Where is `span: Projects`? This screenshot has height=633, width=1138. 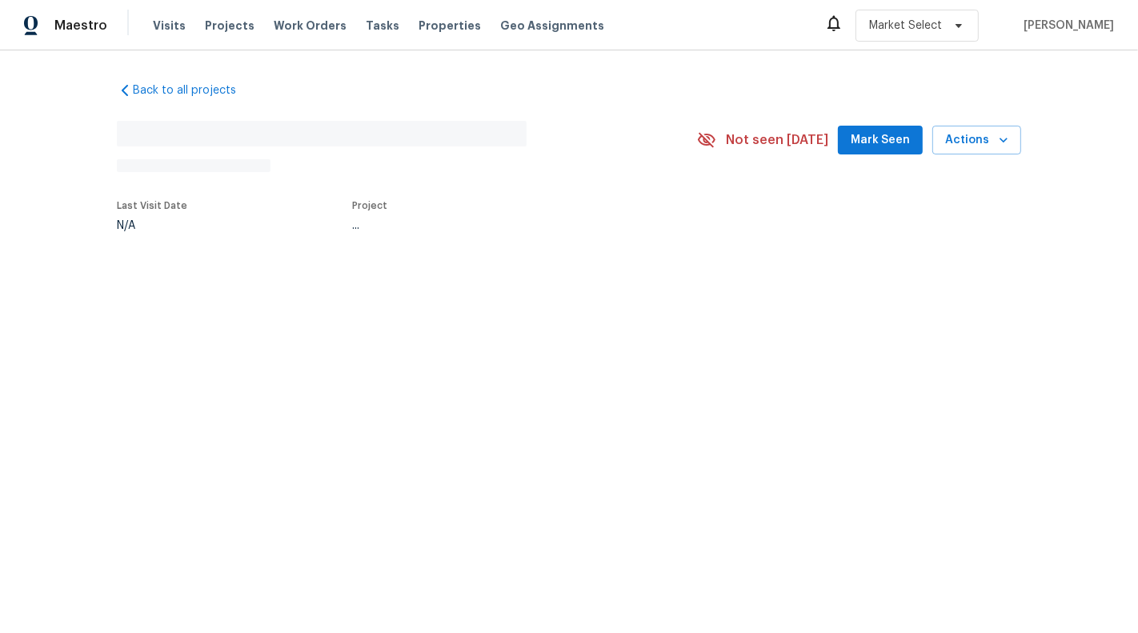
span: Projects is located at coordinates (230, 26).